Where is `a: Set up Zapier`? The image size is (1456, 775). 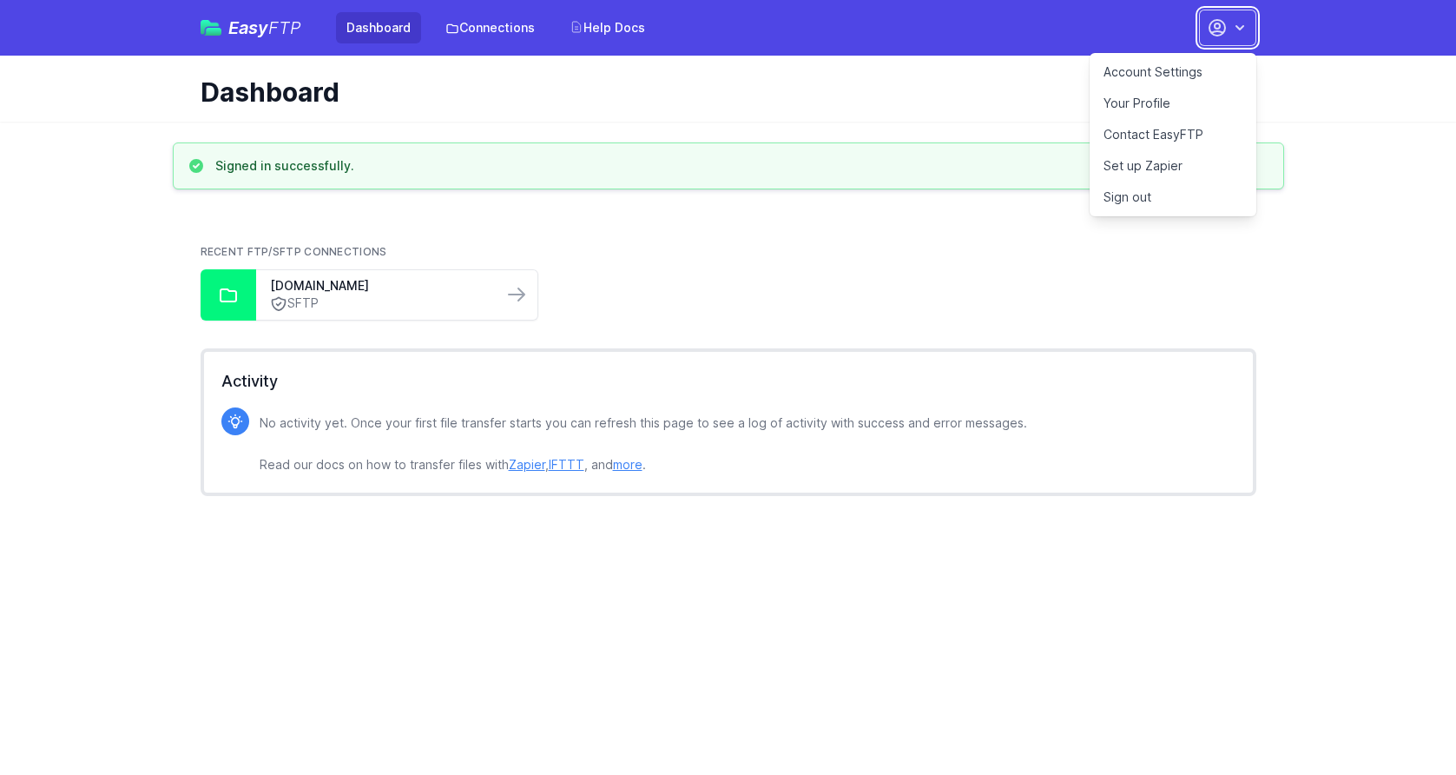
a: Set up Zapier is located at coordinates (1173, 166).